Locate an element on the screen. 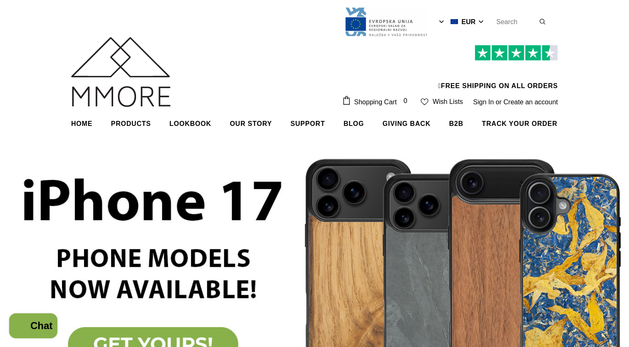 This screenshot has width=629, height=347. input: Search Site is located at coordinates (515, 22).